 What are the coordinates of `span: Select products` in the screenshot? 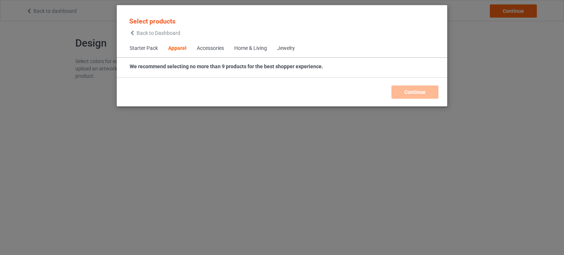 It's located at (152, 21).